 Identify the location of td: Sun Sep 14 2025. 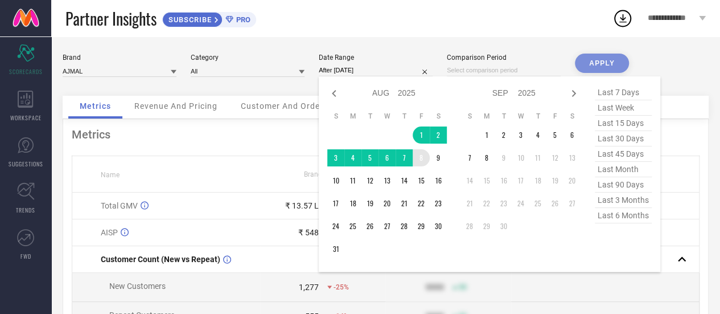
(470, 180).